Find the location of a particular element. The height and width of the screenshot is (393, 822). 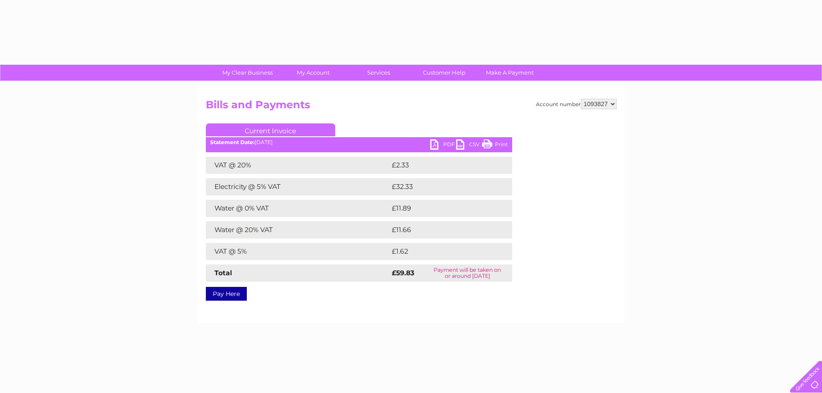

a: CSV is located at coordinates (469, 145).